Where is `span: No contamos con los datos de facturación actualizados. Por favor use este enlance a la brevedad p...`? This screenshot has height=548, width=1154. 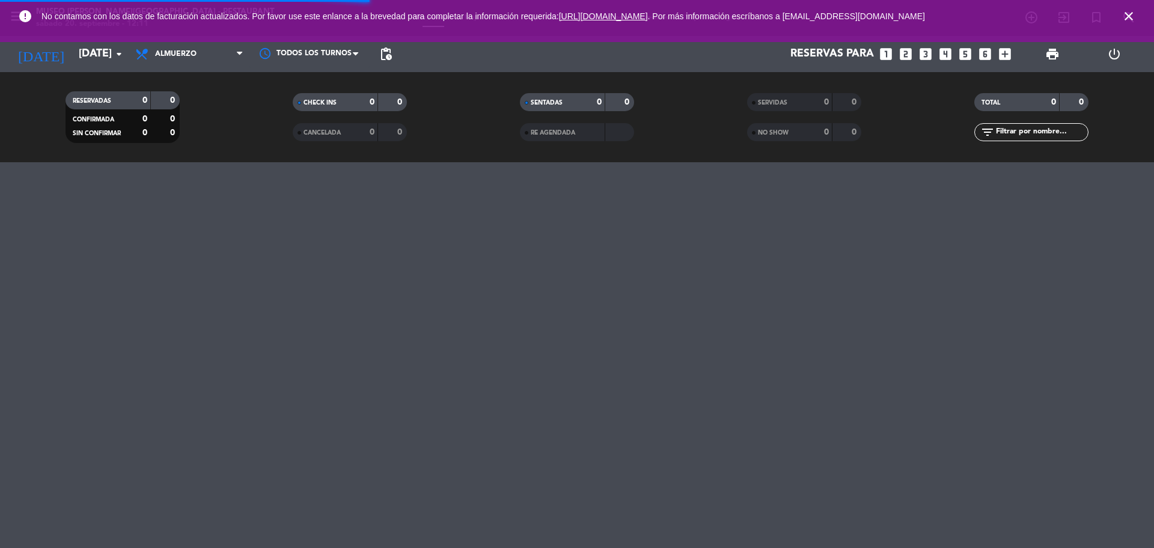 span: No contamos con los datos de facturación actualizados. Por favor use este enlance a la brevedad p... is located at coordinates (483, 16).